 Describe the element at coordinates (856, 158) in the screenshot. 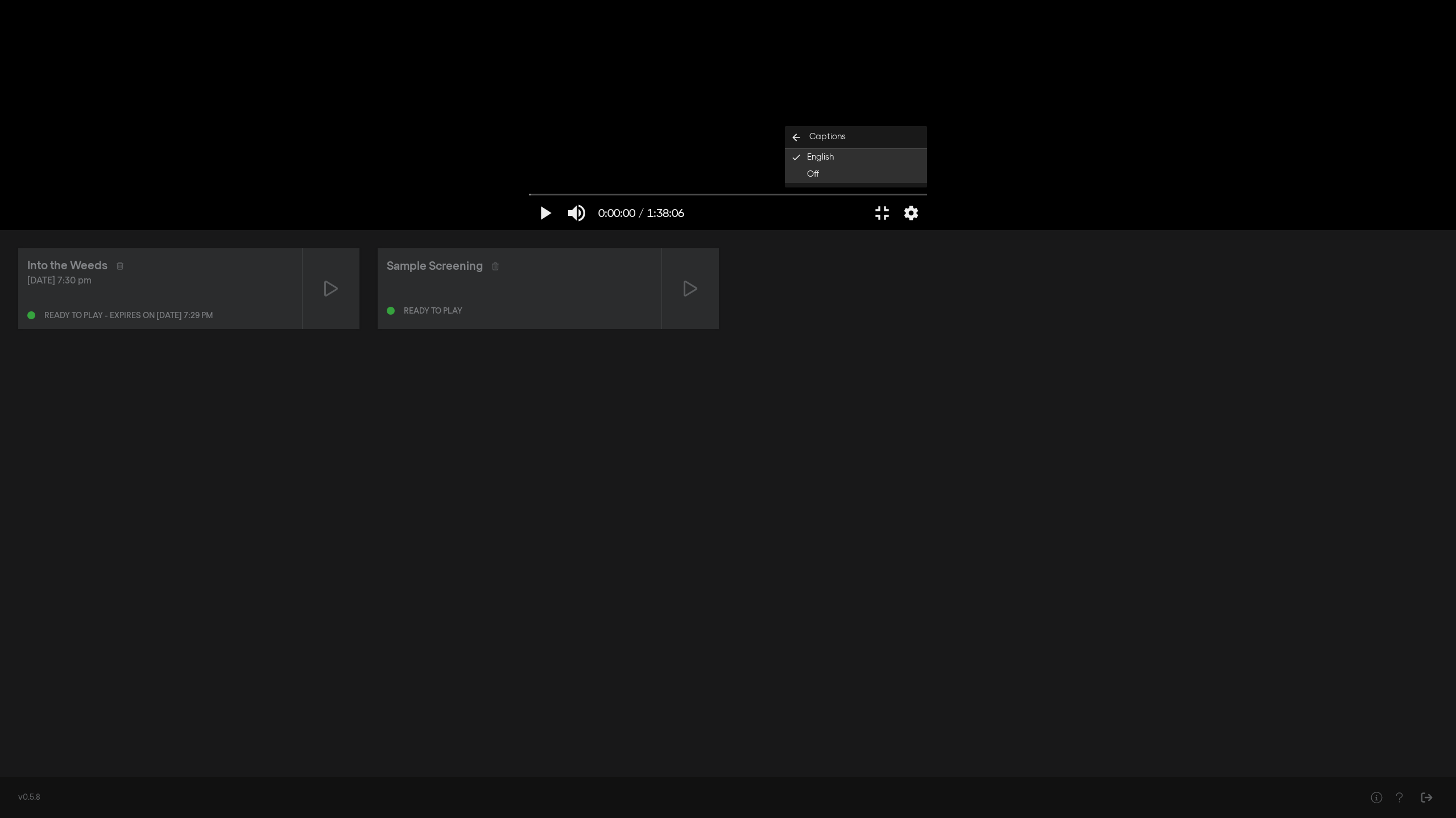

I see `button: English` at that location.